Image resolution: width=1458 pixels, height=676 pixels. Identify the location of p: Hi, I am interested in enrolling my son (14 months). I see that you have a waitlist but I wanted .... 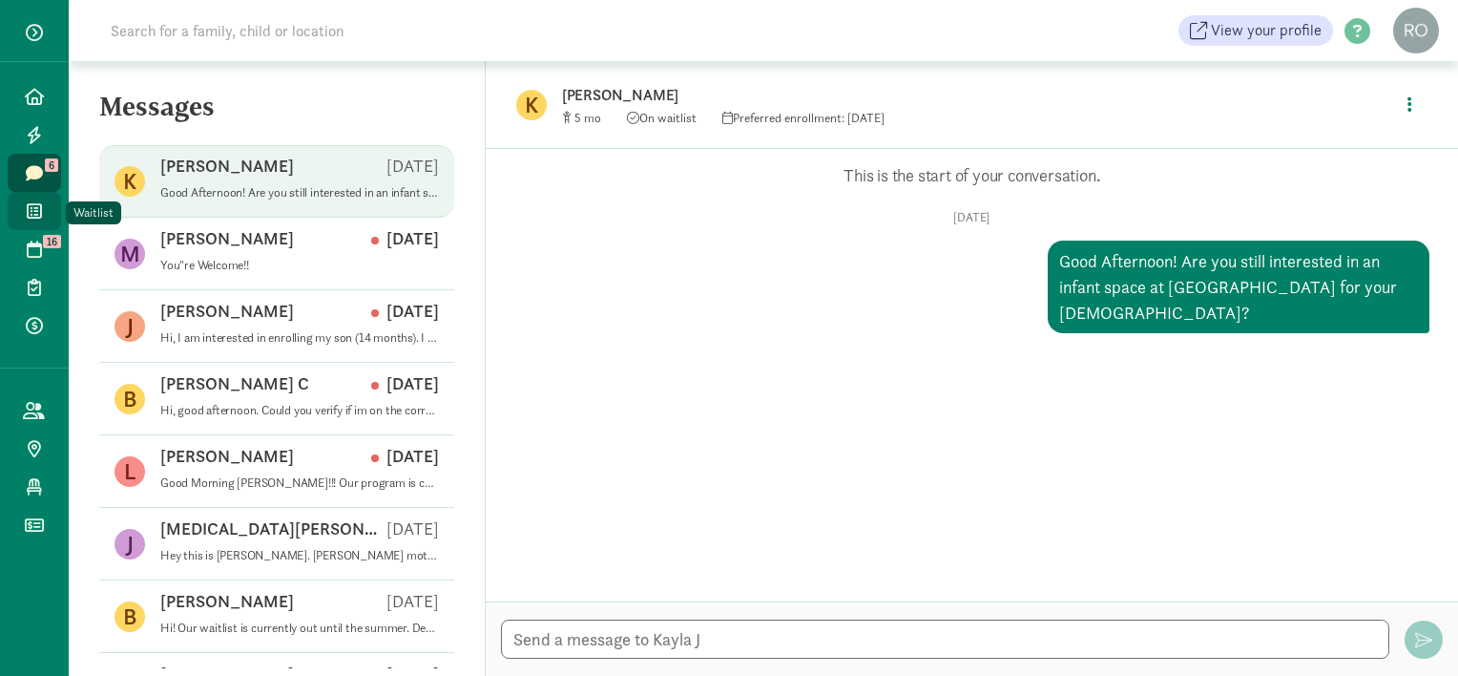
(300, 338).